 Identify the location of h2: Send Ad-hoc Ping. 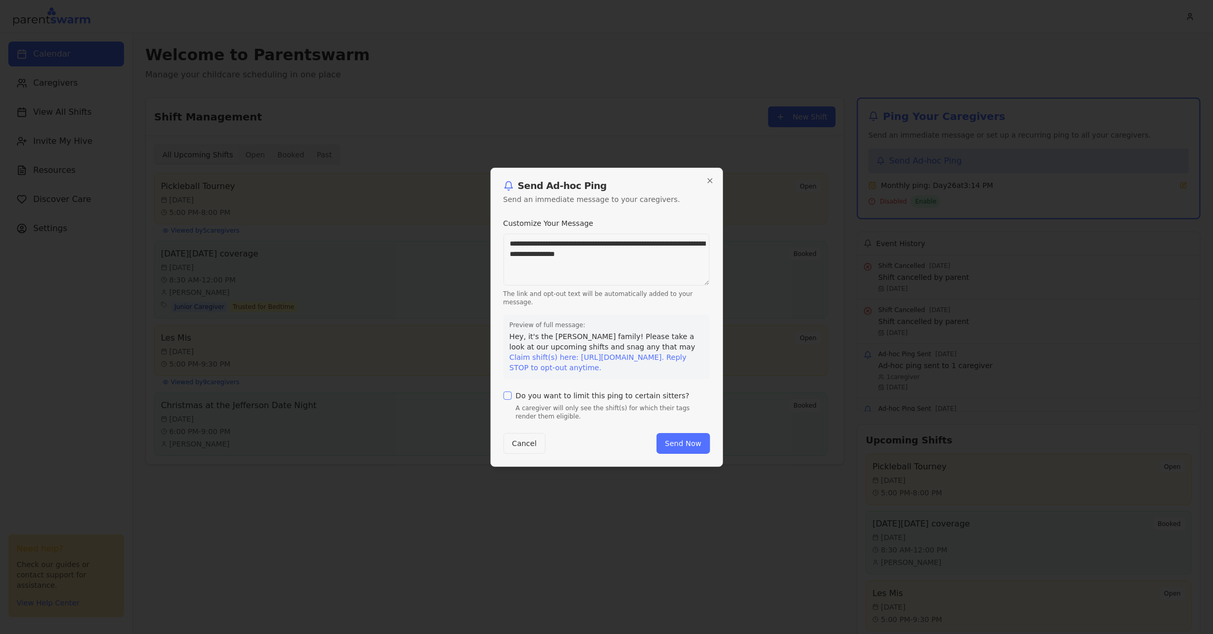
(607, 186).